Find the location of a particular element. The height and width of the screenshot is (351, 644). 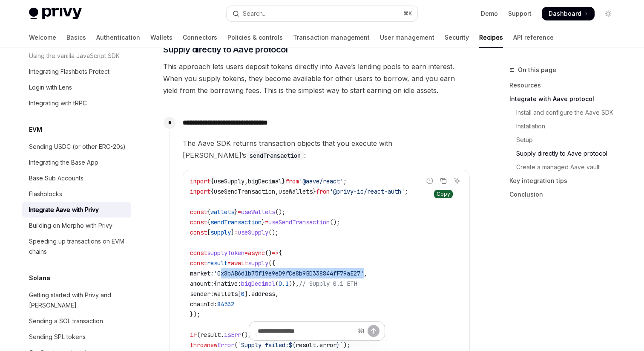

code: sendTransaction is located at coordinates (275, 155).